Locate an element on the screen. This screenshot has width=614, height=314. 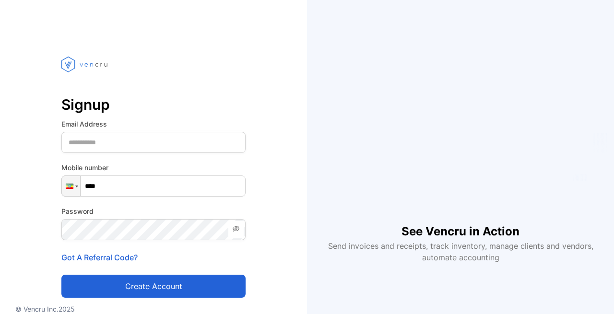
p: Signup is located at coordinates (153, 105).